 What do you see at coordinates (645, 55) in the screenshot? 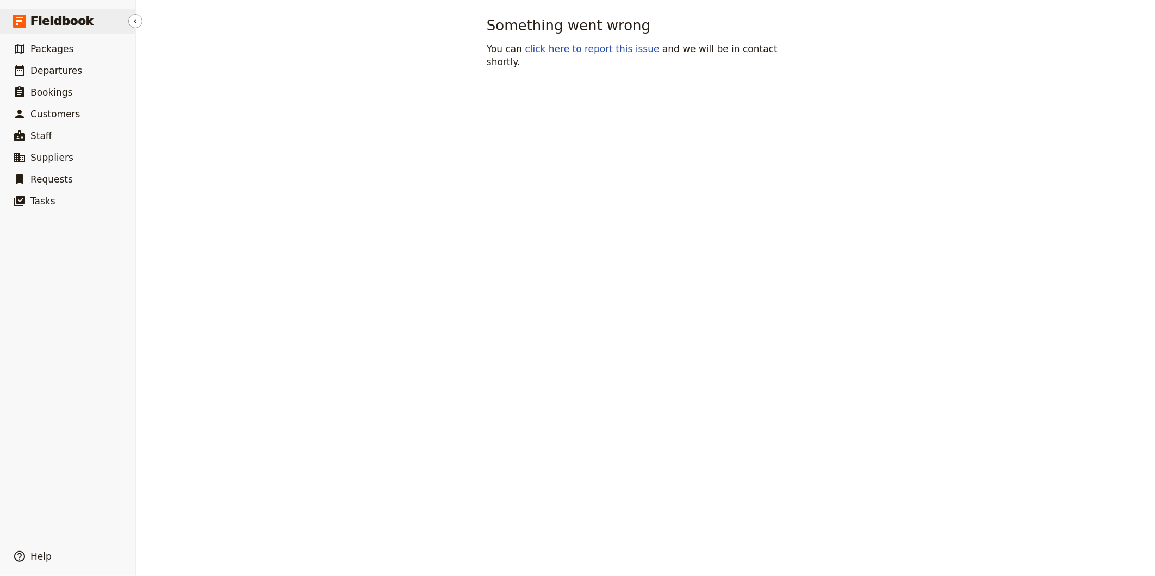
I see `p: You can and we will be in contact shortly.` at bounding box center [645, 55].